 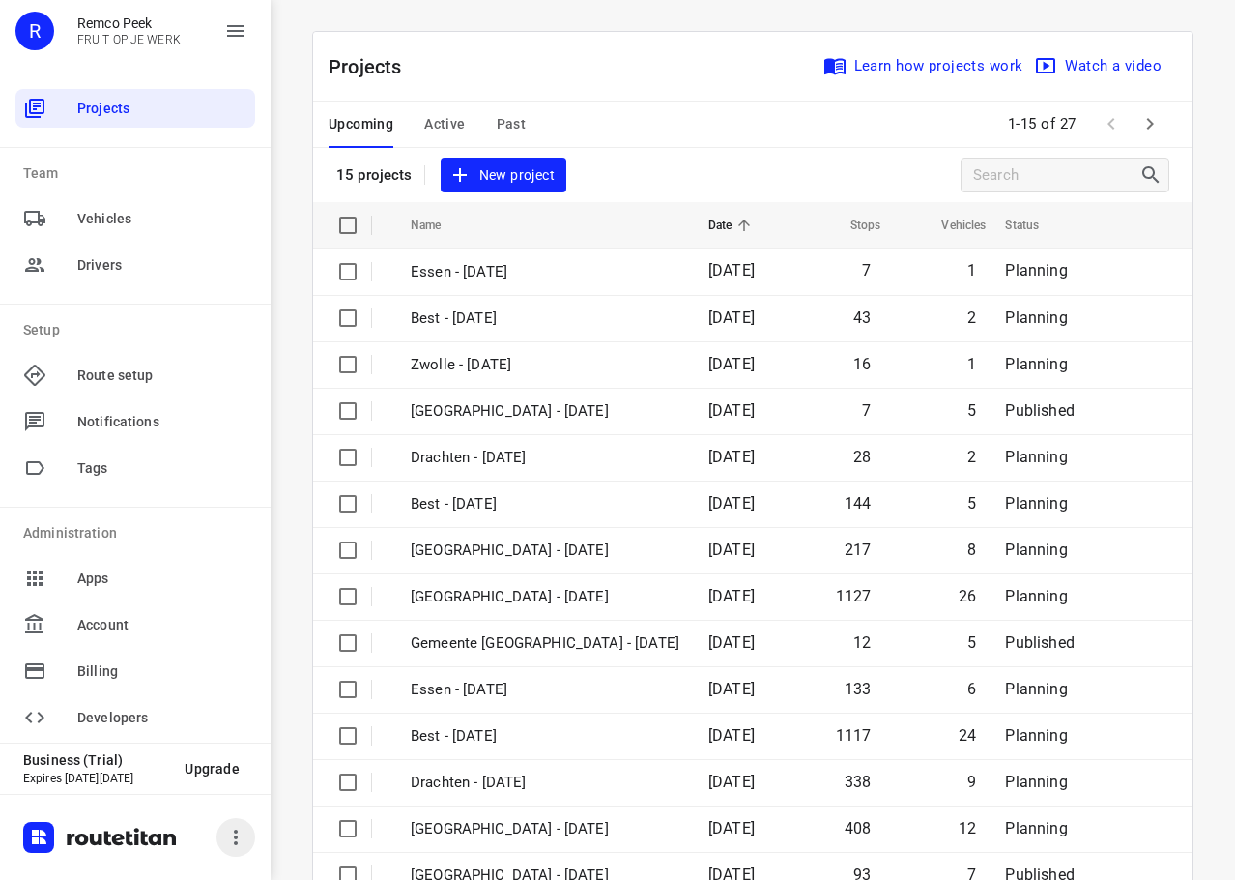 I want to click on button: Upgrade, so click(x=212, y=768).